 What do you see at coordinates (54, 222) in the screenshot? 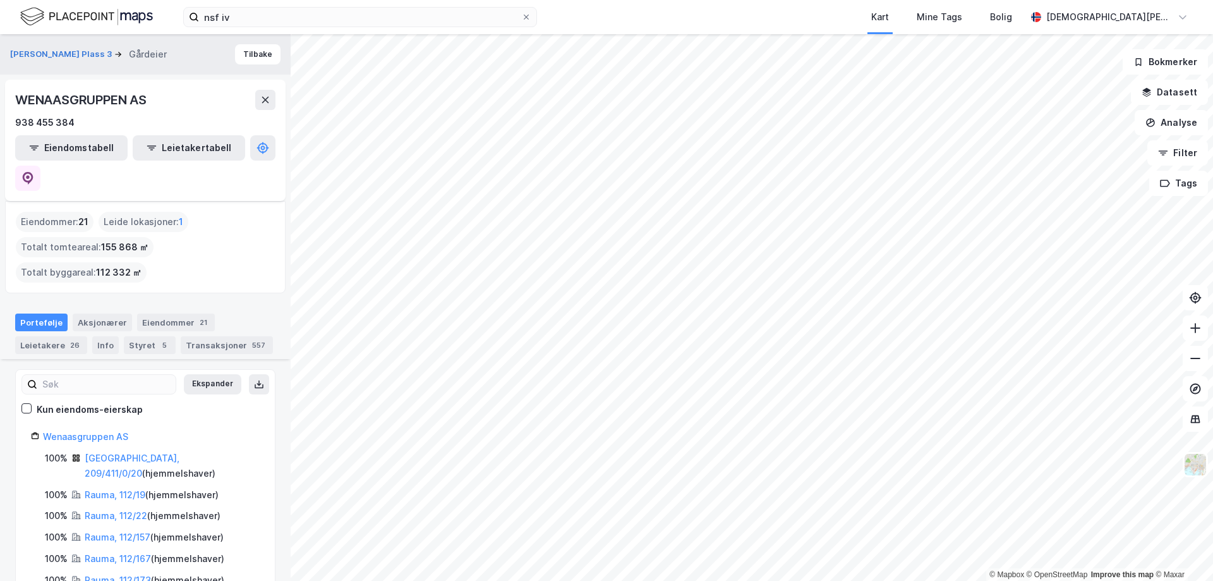
I see `div: Eiendommer :` at bounding box center [54, 222].